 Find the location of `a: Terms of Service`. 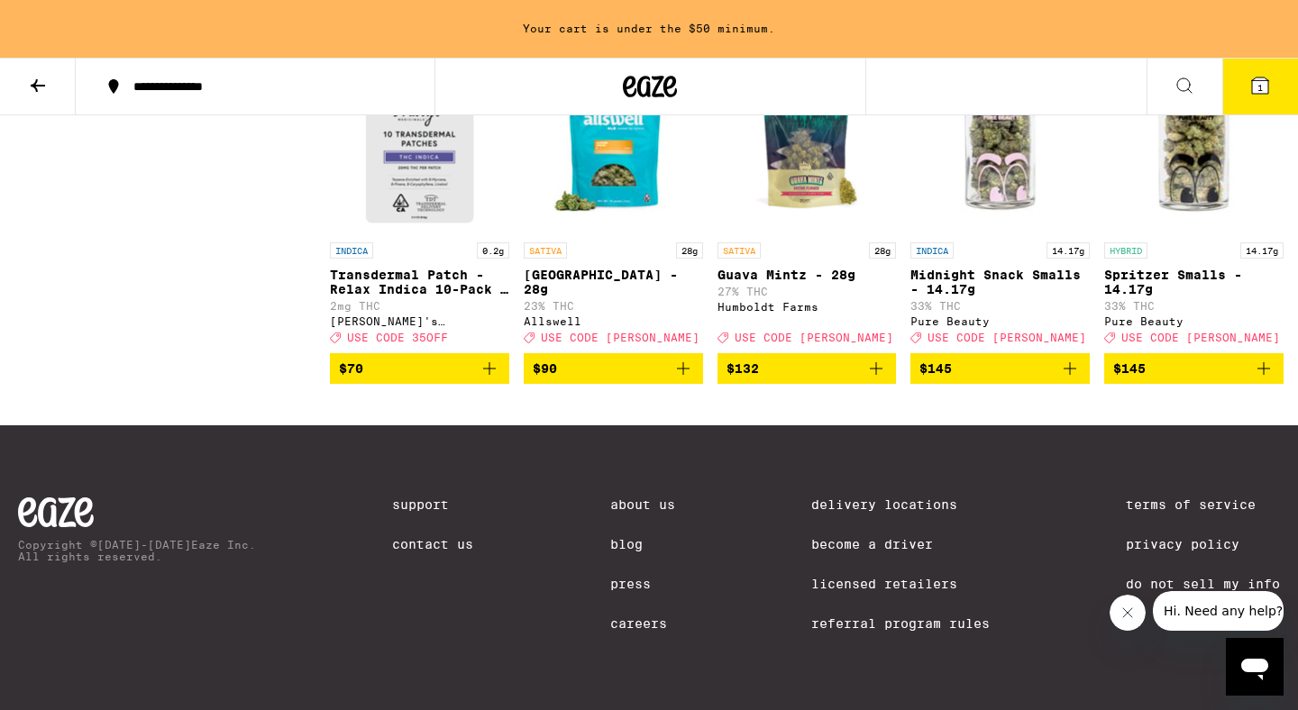

a: Terms of Service is located at coordinates (1202, 505).